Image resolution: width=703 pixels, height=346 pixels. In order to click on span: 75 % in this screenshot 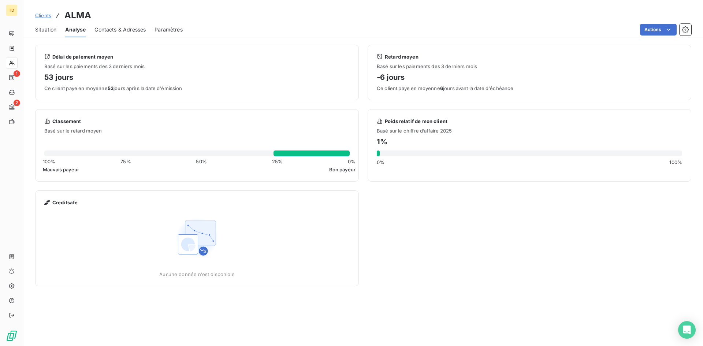, I will do `click(126, 162)`.